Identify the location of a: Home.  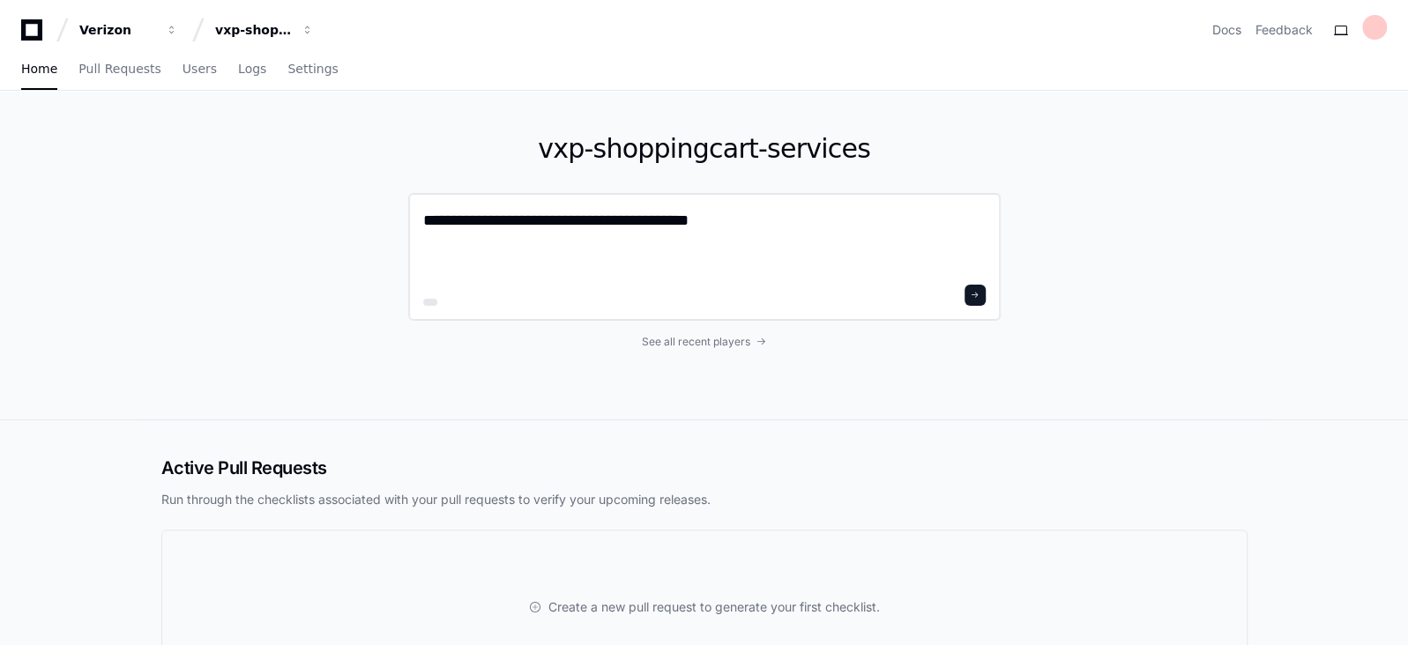
(39, 70).